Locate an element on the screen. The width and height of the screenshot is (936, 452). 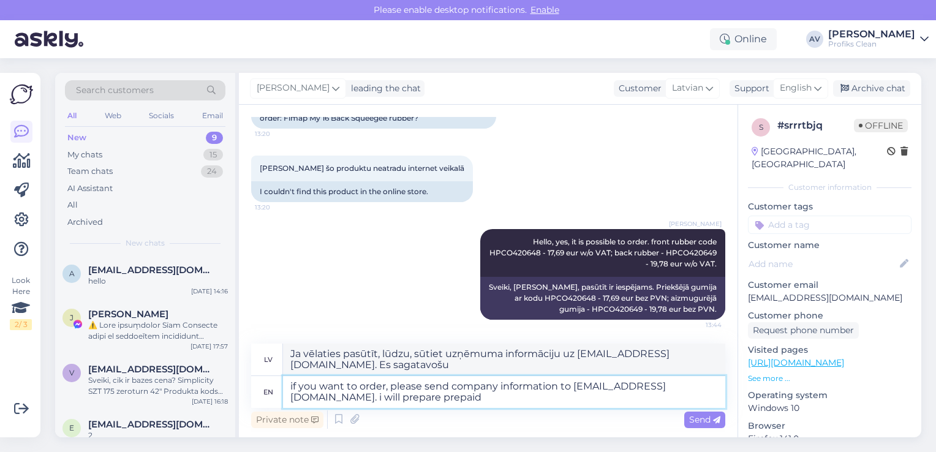
div: New is located at coordinates (77, 138).